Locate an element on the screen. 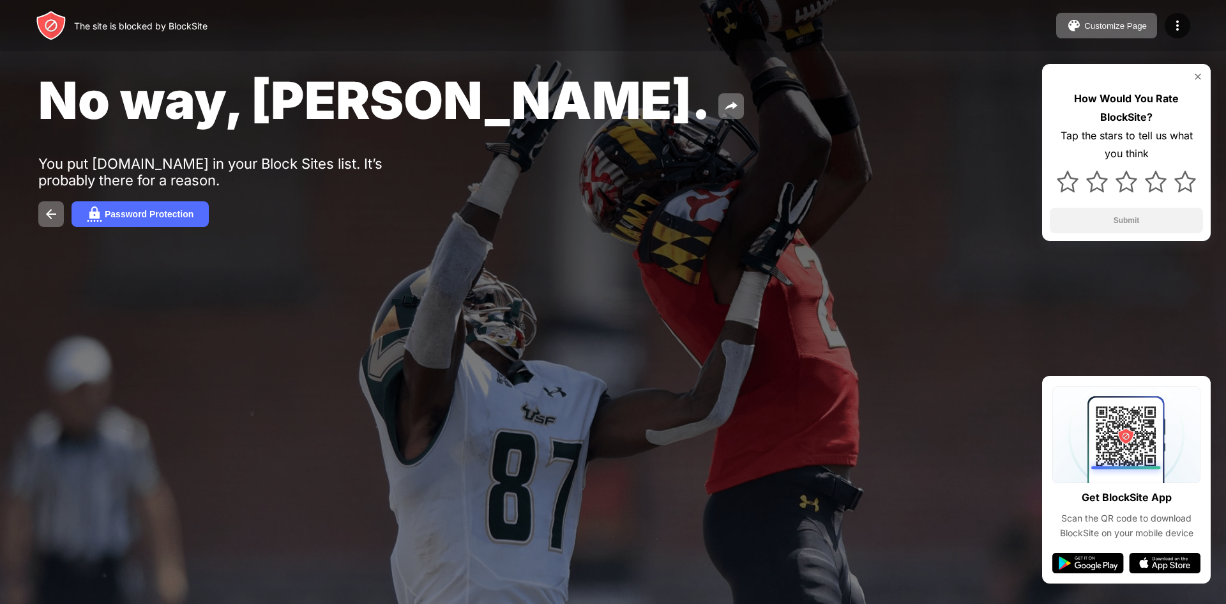 This screenshot has width=1226, height=604. img: menu-icon.svg is located at coordinates (1178, 26).